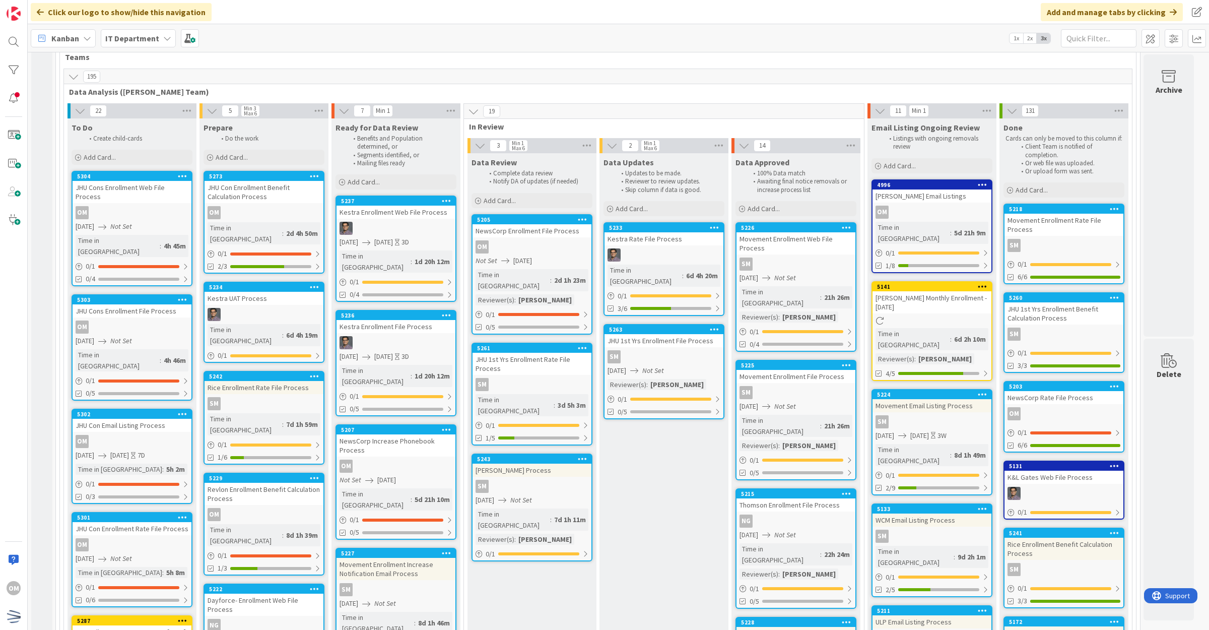 The width and height of the screenshot is (1209, 630). Describe the element at coordinates (534, 348) in the screenshot. I see `div: 5261` at that location.